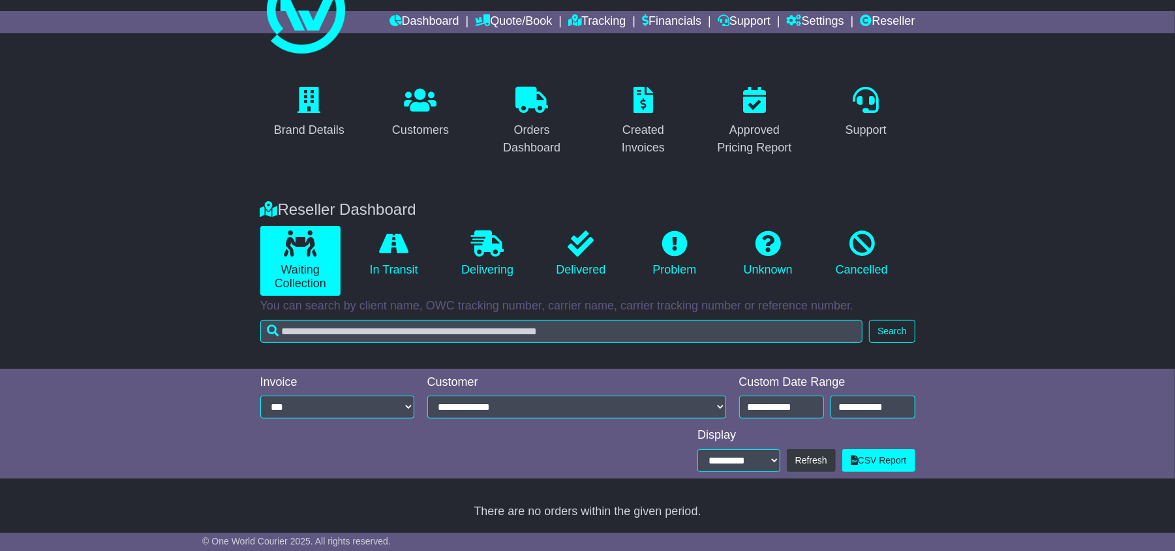  What do you see at coordinates (828, 382) in the screenshot?
I see `div: Custom Date Range` at bounding box center [828, 382].